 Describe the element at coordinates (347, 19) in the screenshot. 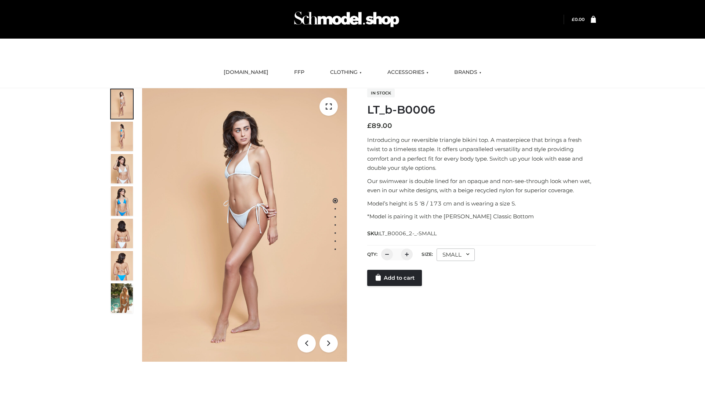

I see `img: Schmodel Admin 964` at that location.